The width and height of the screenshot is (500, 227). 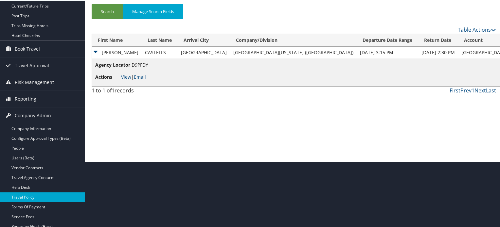 I want to click on th: Departure Date Range: activate to sort column ascending, so click(x=387, y=40).